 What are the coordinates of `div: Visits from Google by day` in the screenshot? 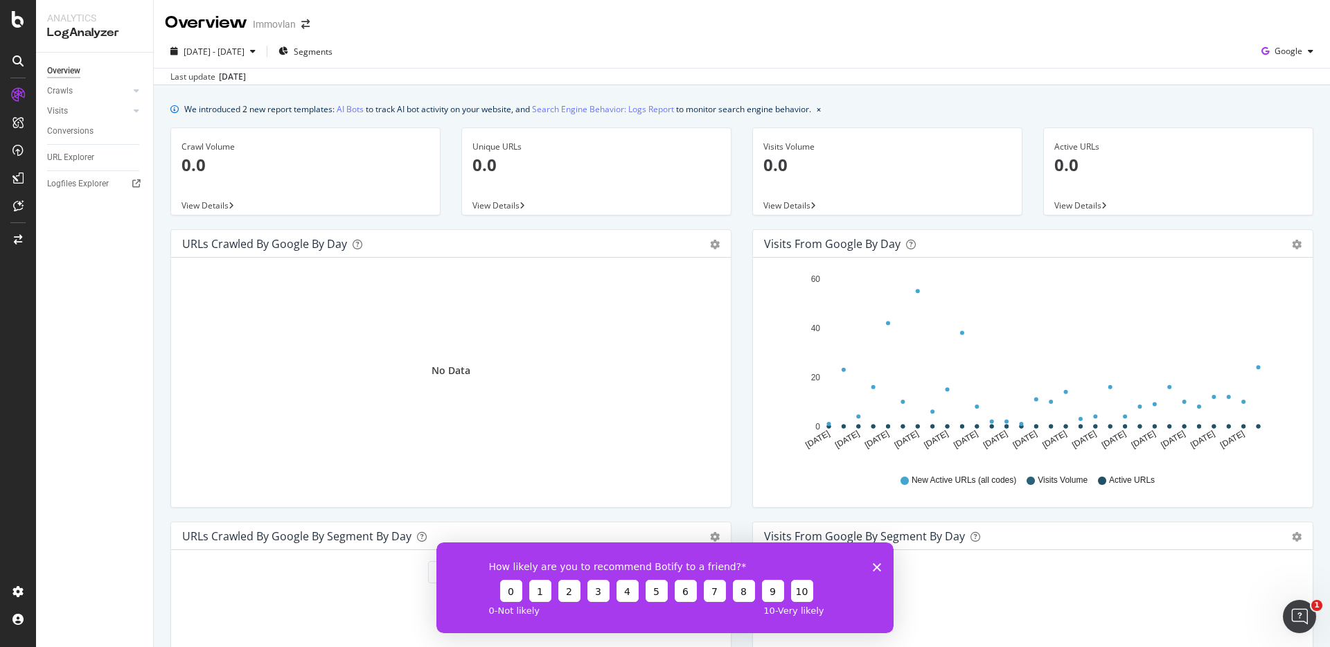 It's located at (832, 244).